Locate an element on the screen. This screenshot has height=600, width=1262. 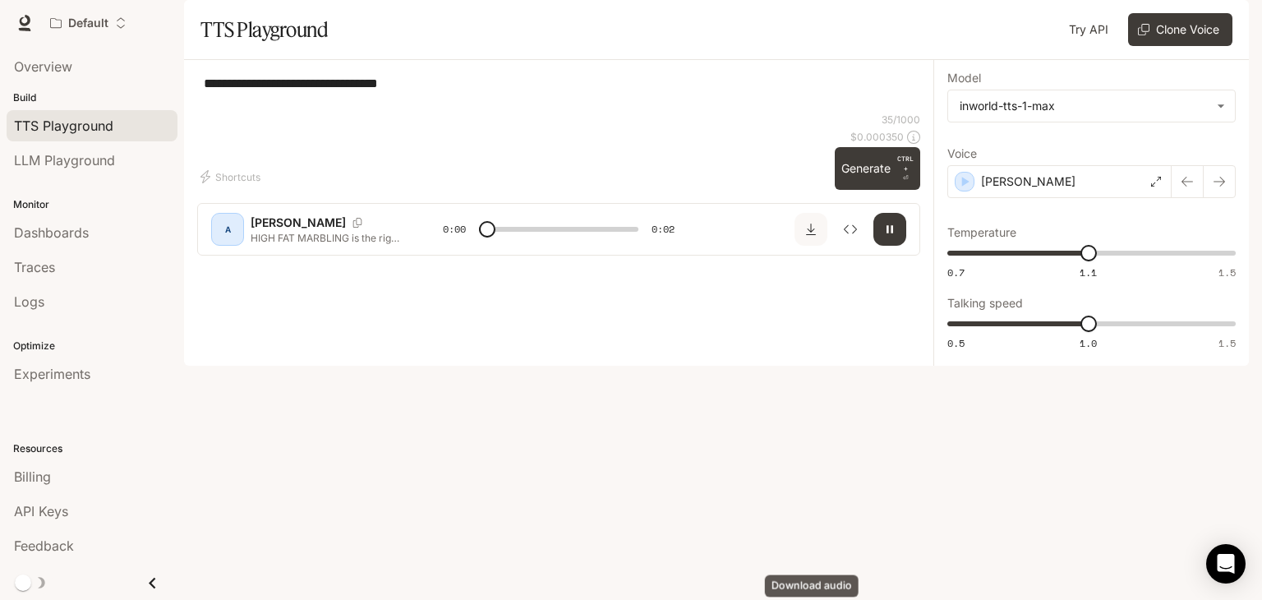
p: Default is located at coordinates (88, 23).